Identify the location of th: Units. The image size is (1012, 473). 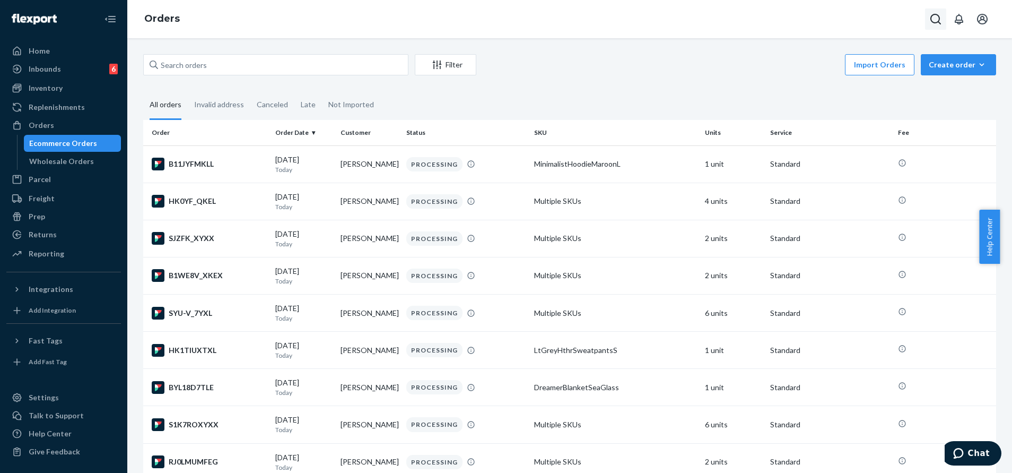
(733, 133).